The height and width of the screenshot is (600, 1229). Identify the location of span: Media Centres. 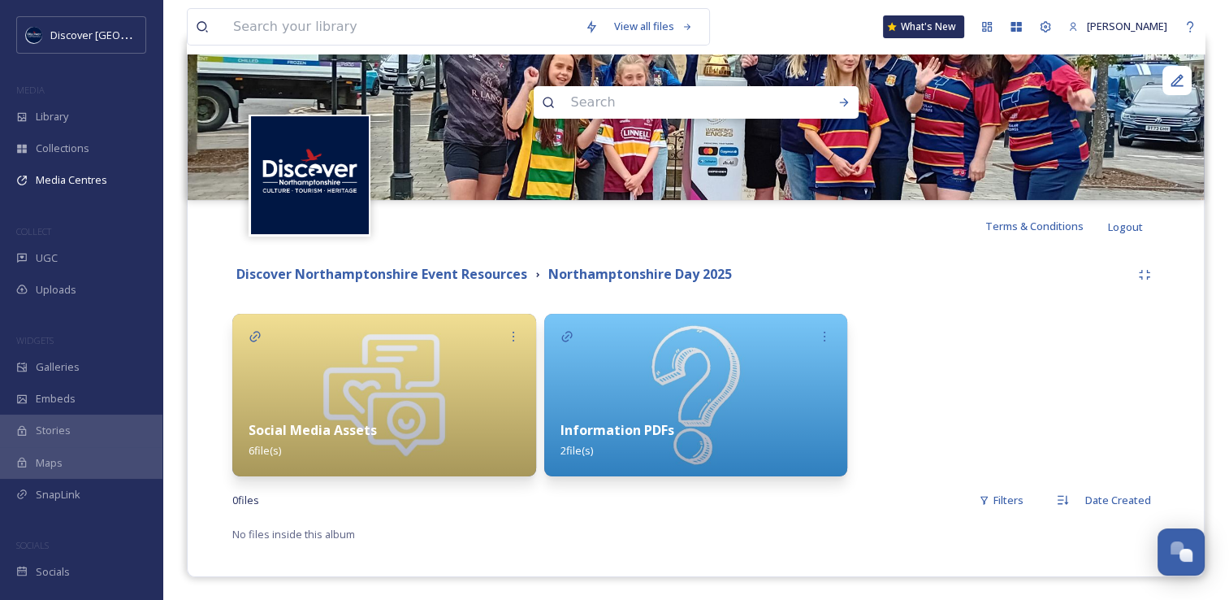
(72, 180).